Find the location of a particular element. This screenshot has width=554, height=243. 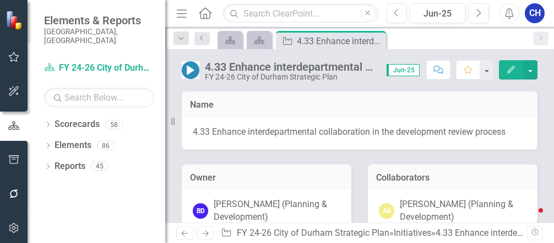

a: Scorecards is located at coordinates (77, 124).